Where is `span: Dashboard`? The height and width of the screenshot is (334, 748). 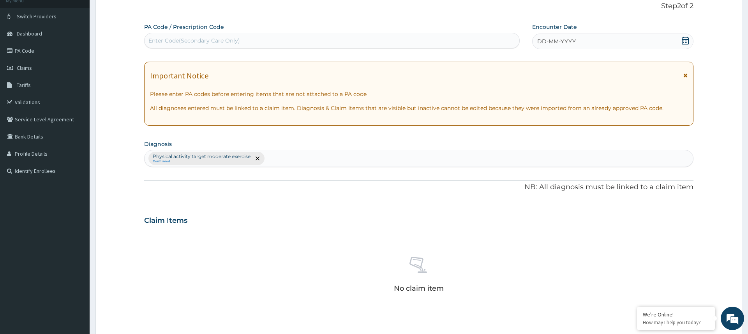
span: Dashboard is located at coordinates (29, 34).